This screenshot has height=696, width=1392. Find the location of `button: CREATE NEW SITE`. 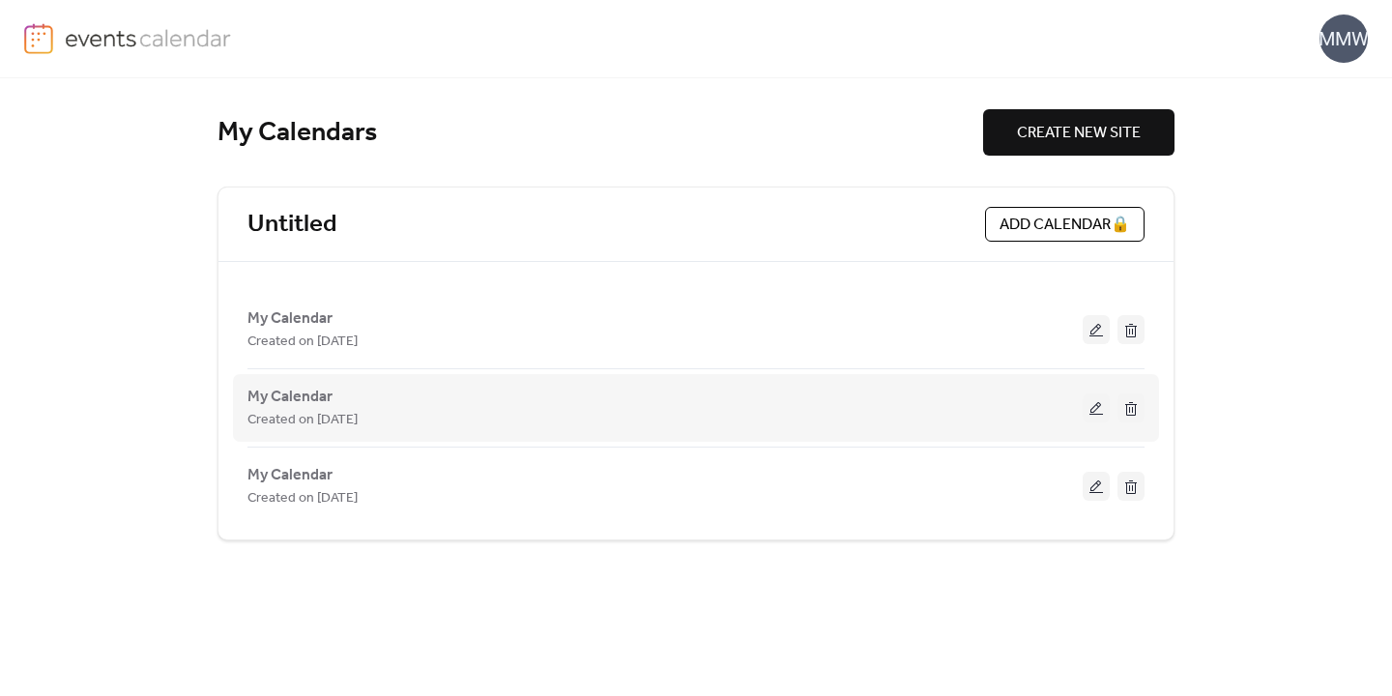

button: CREATE NEW SITE is located at coordinates (1079, 132).